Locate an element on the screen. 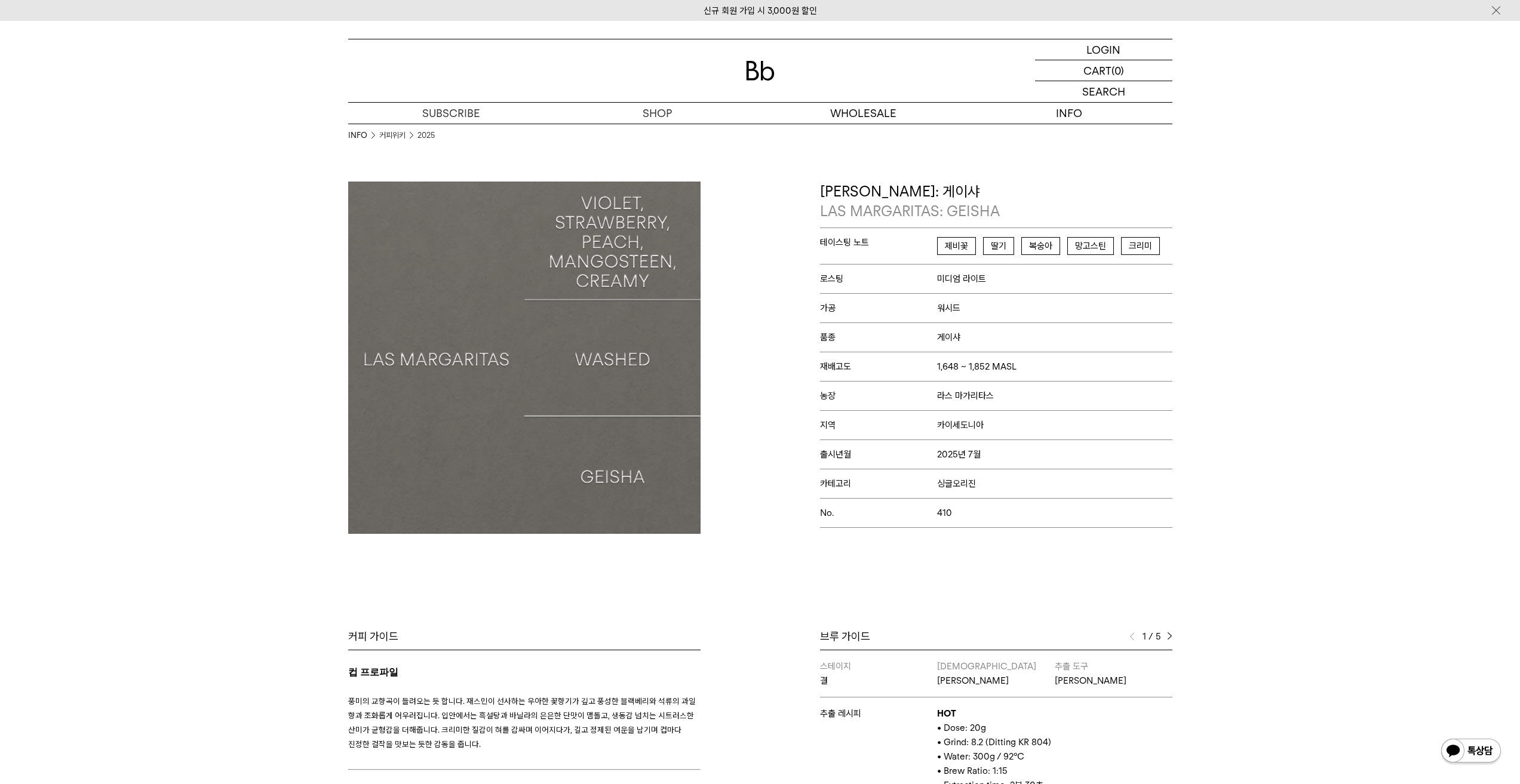 The height and width of the screenshot is (784, 1520). span: 410 is located at coordinates (944, 513).